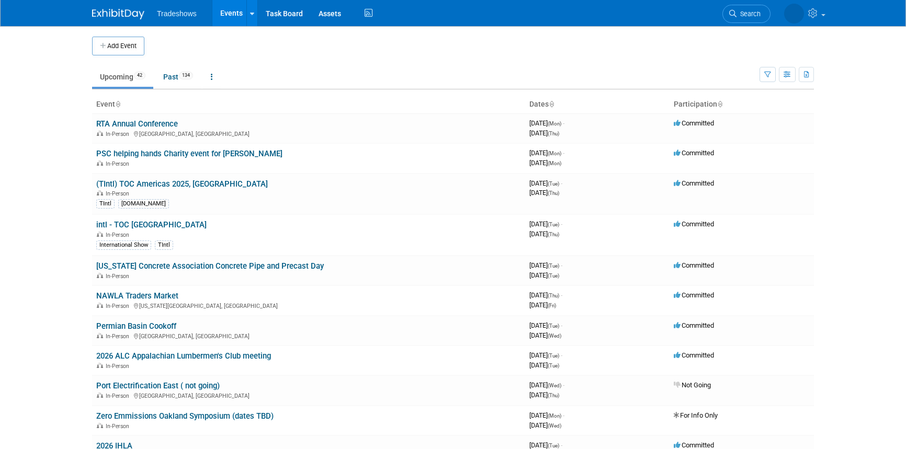 This screenshot has width=906, height=449. Describe the element at coordinates (184, 356) in the screenshot. I see `a: 2026 ALC Appalachian Lumbermen's Club meeting` at that location.